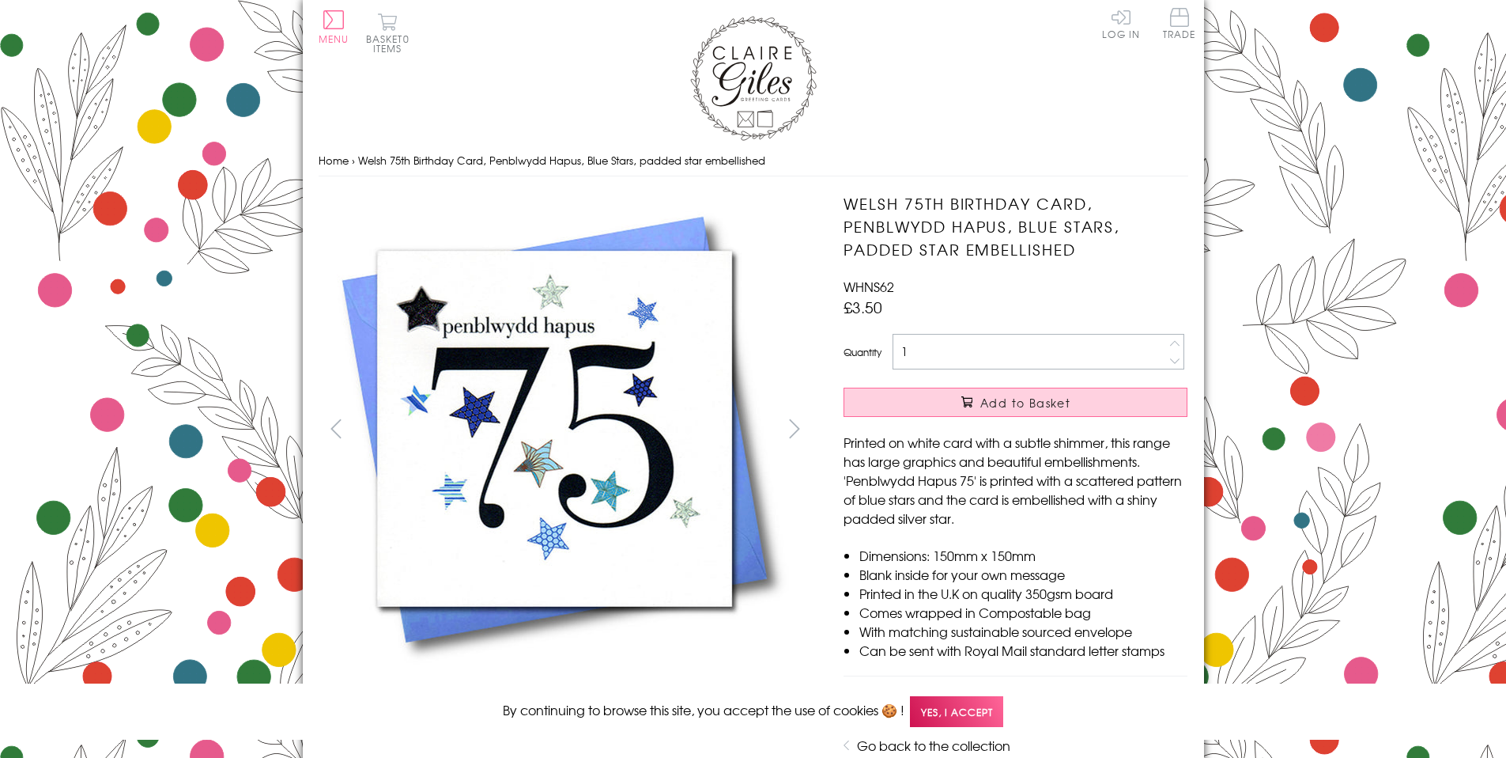 The width and height of the screenshot is (1506, 758). Describe the element at coordinates (863, 352) in the screenshot. I see `label: Quantity` at that location.